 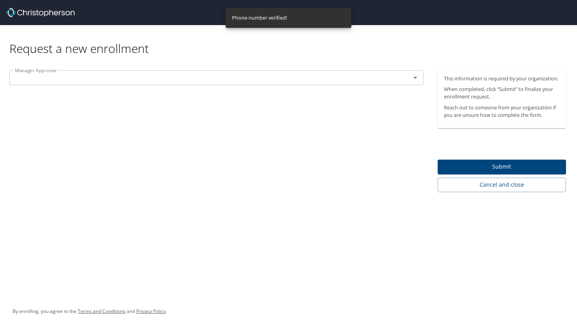 I want to click on span: Cancel and close, so click(x=502, y=185).